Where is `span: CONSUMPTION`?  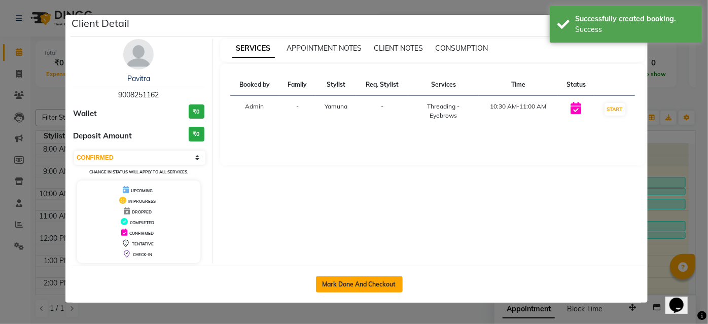 span: CONSUMPTION is located at coordinates (462, 48).